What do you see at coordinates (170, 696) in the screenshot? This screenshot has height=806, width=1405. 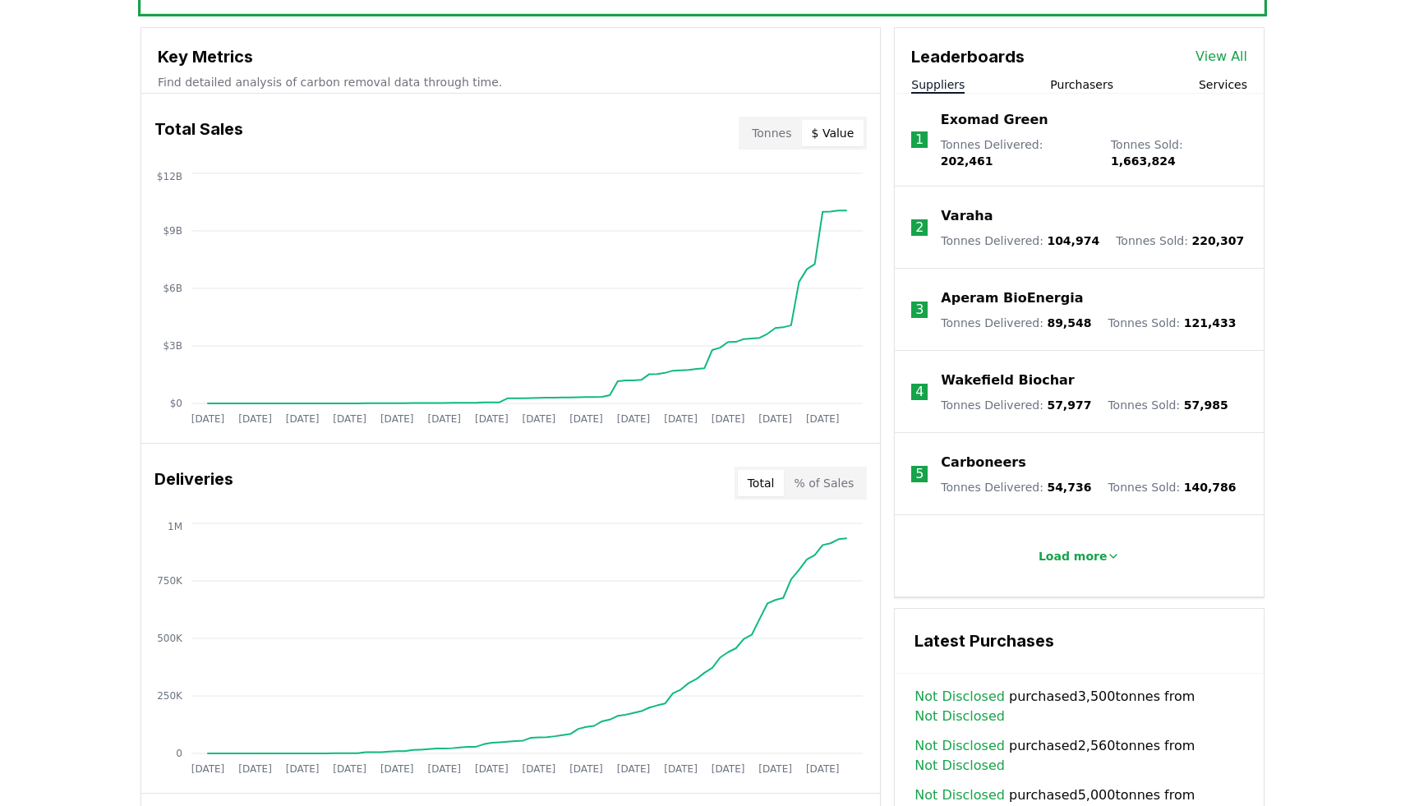 I see `tspan: 250K` at bounding box center [170, 696].